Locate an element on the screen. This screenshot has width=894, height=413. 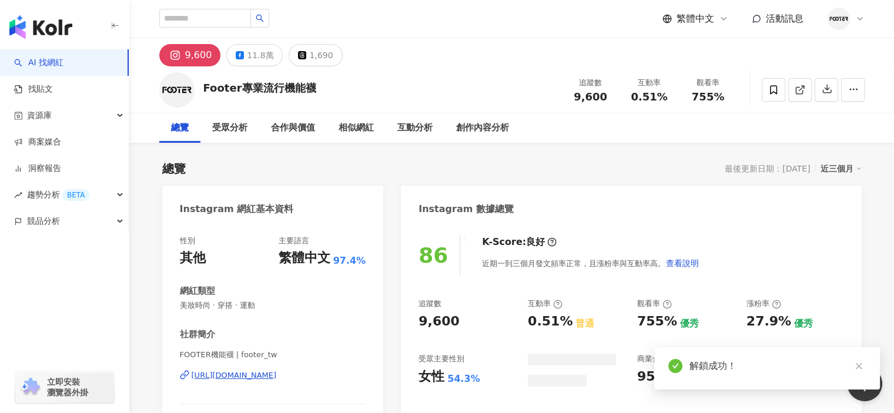
div: Instagram 數據總覽 is located at coordinates (466, 209).